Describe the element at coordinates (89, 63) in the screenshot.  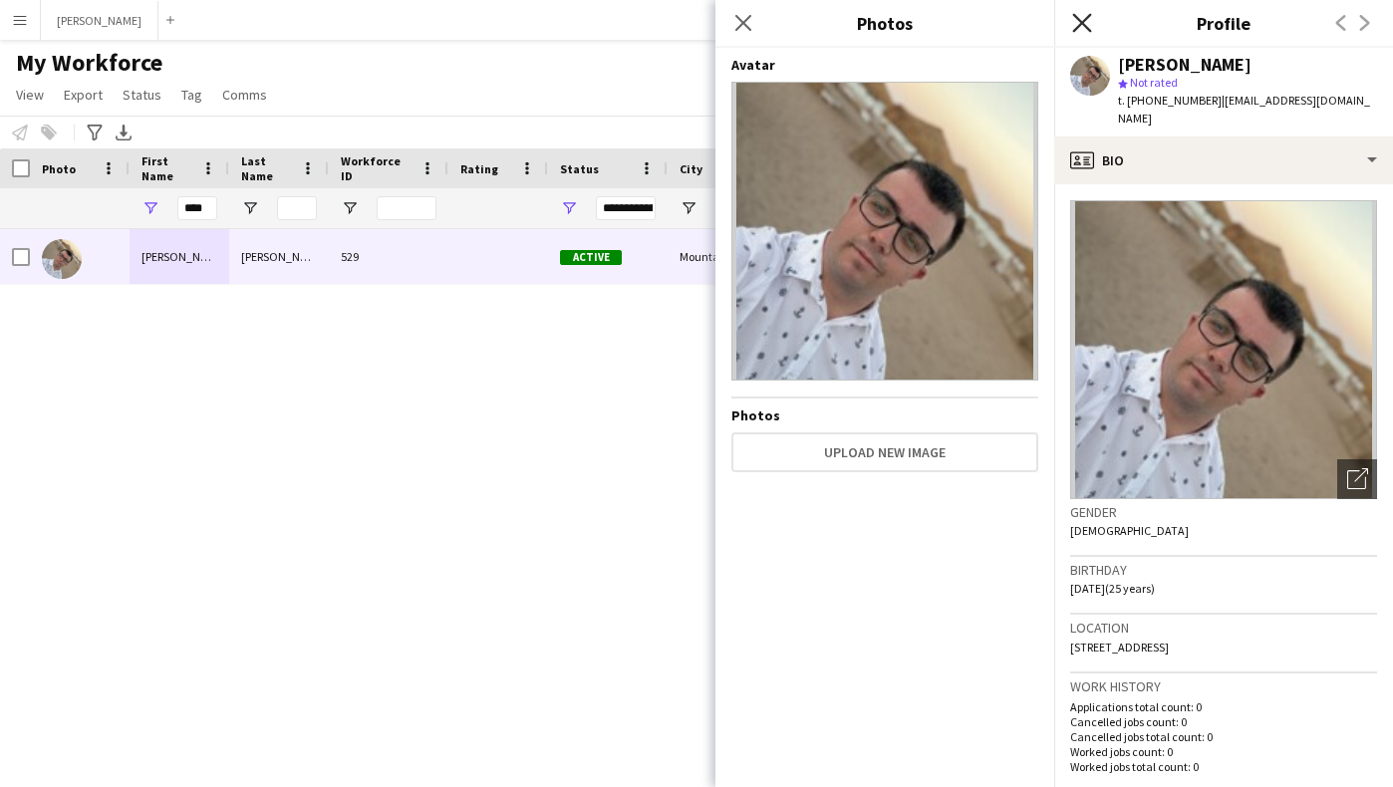
I see `span: My Workforce` at that location.